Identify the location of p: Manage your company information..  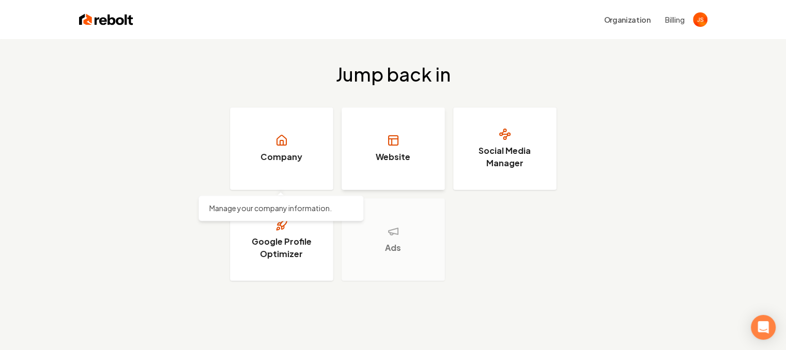
(281, 208).